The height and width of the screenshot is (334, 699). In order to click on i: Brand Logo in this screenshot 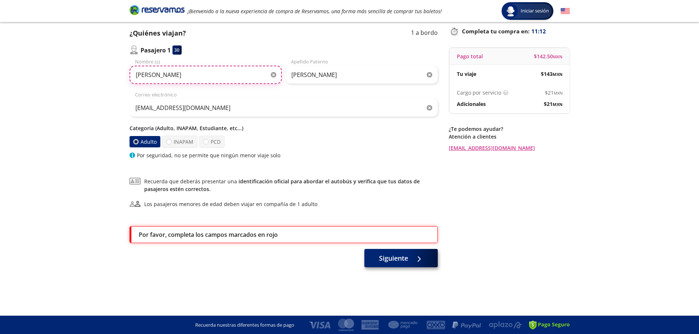, I will do `click(157, 10)`.